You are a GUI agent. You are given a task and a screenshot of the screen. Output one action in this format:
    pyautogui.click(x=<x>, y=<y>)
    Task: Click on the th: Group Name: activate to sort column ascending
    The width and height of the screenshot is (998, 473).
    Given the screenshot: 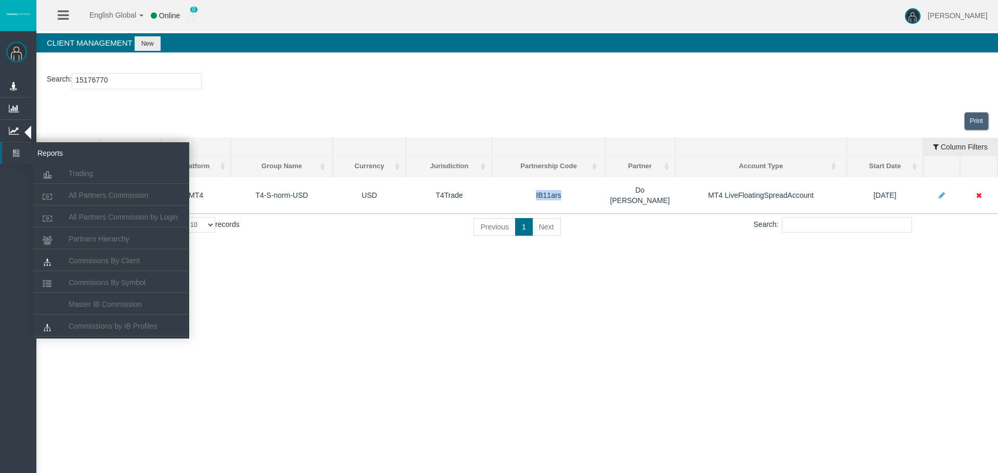 What is the action you would take?
    pyautogui.click(x=282, y=167)
    